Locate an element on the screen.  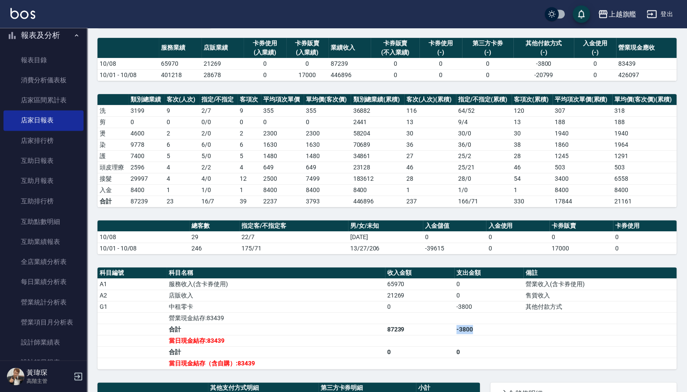
div: 入金使用 is located at coordinates (595, 43).